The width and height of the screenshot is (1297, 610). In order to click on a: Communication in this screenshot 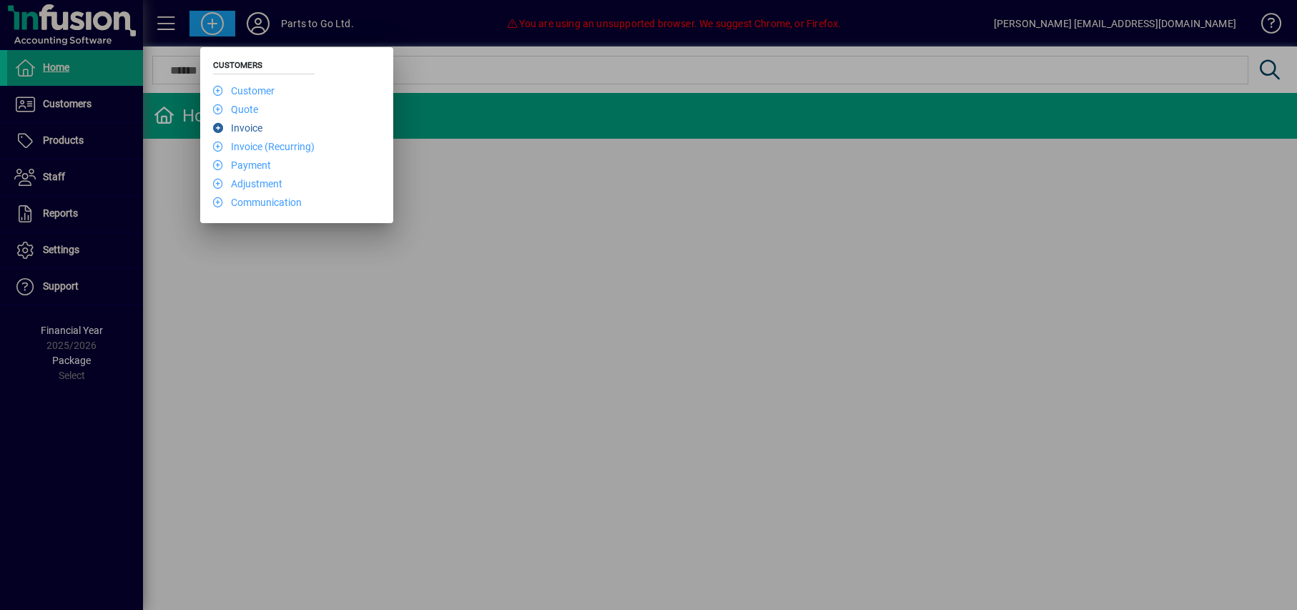, I will do `click(257, 202)`.